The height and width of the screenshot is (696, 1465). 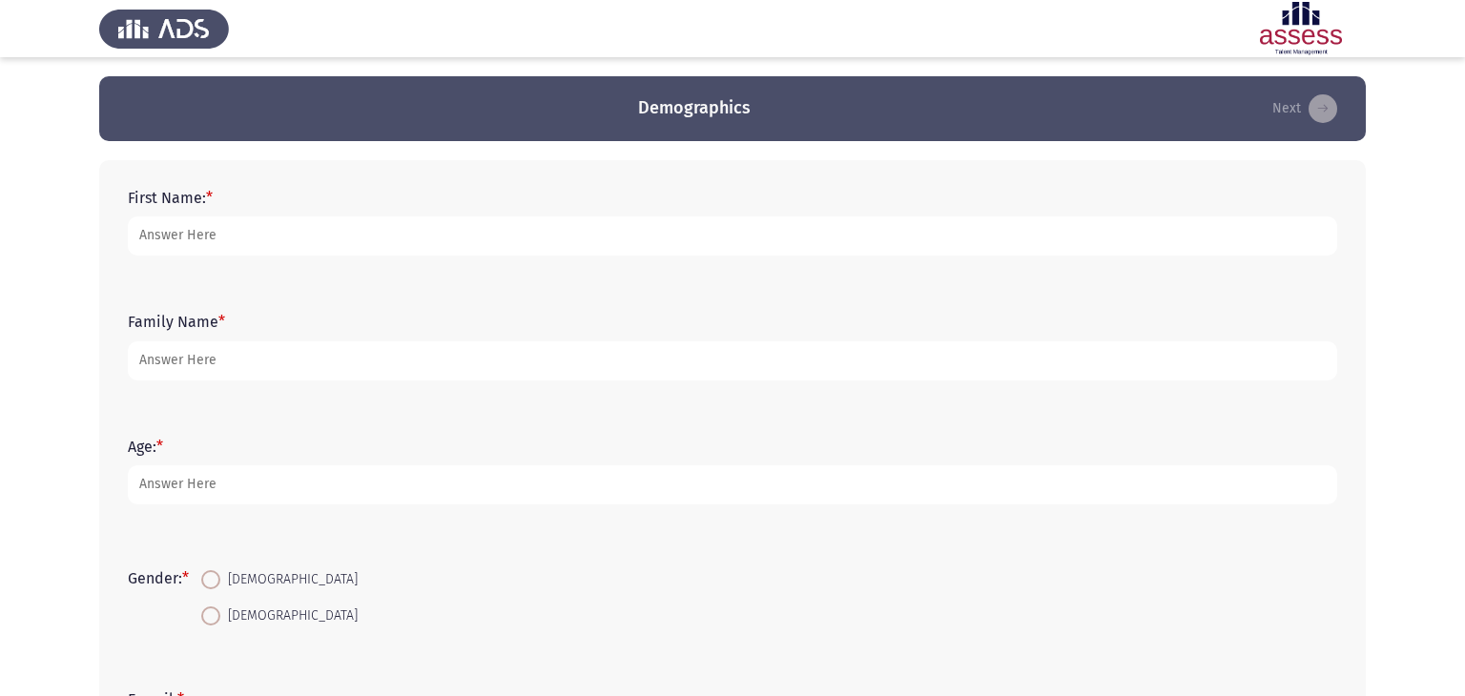 What do you see at coordinates (176, 321) in the screenshot?
I see `label: Family Name` at bounding box center [176, 321].